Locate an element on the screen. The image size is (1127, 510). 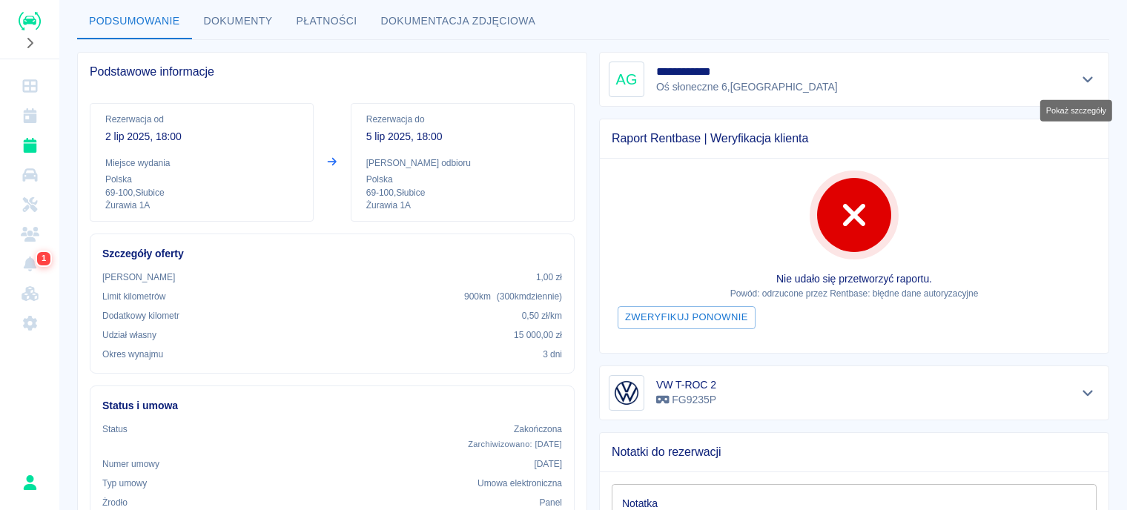
a: Widget WWW is located at coordinates (30, 294).